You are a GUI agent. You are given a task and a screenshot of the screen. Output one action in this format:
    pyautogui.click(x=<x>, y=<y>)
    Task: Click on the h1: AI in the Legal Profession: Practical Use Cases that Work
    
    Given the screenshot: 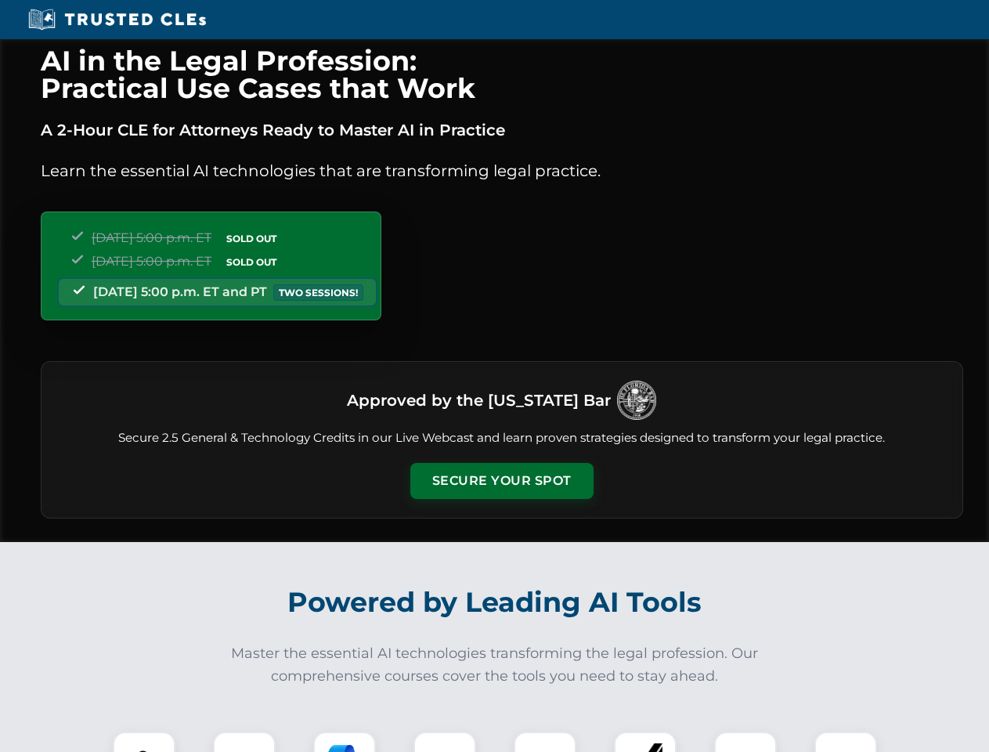 What is the action you would take?
    pyautogui.click(x=502, y=74)
    